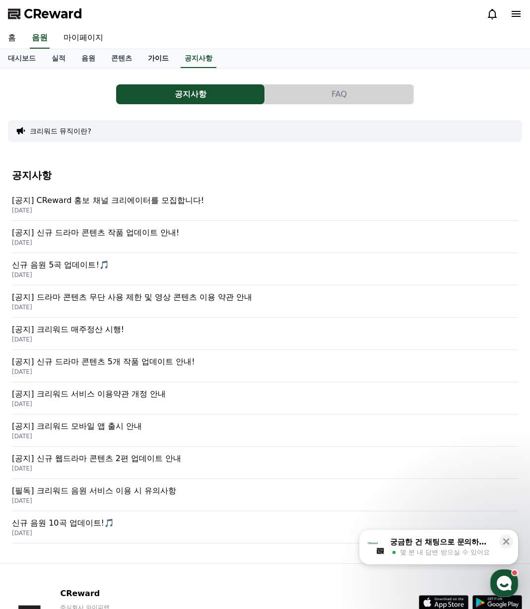 The image size is (530, 609). I want to click on p: [공지] 신규 드라마 콘텐츠 작품 업데이트 안내!, so click(265, 233).